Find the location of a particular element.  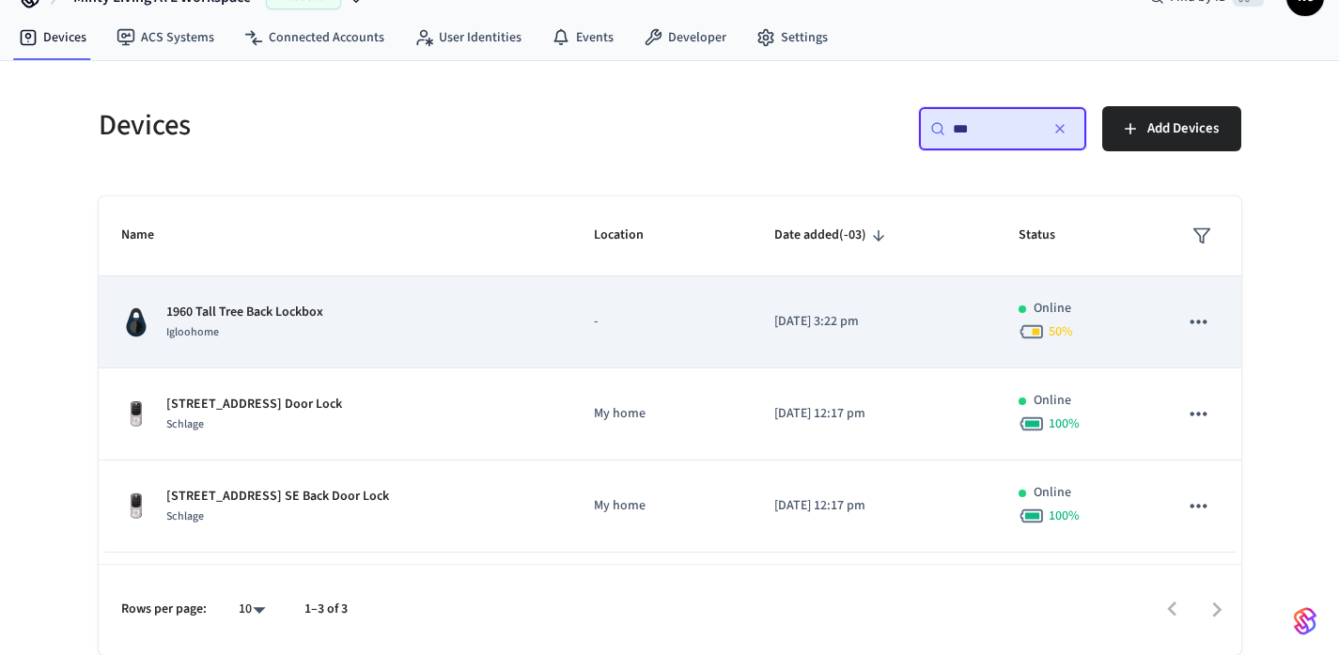

span: Add Devices is located at coordinates (1183, 129).